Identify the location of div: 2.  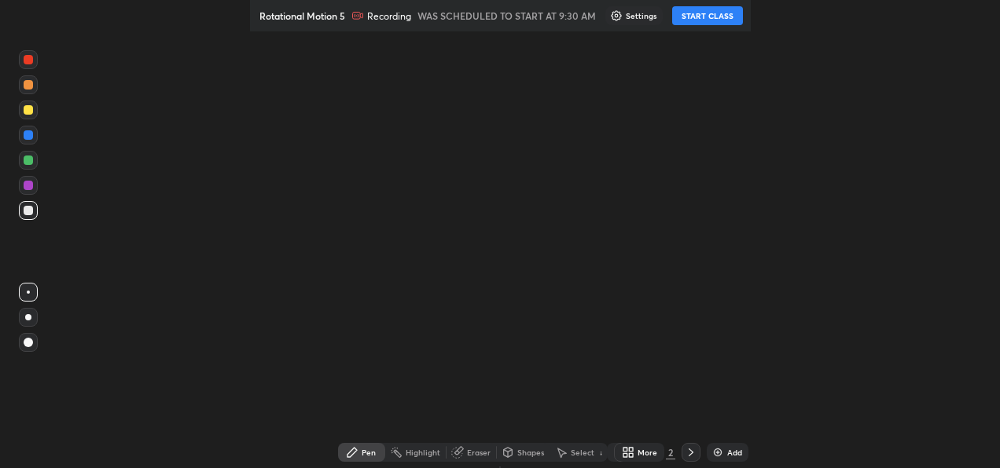
(670, 453).